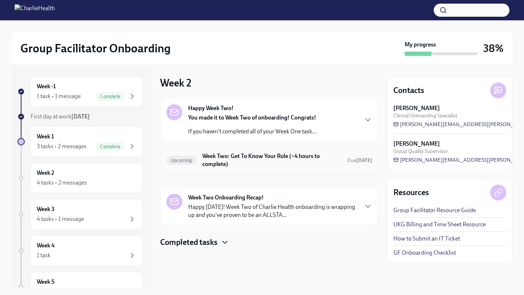  I want to click on div: 4 tasks • 2 messages, so click(62, 183).